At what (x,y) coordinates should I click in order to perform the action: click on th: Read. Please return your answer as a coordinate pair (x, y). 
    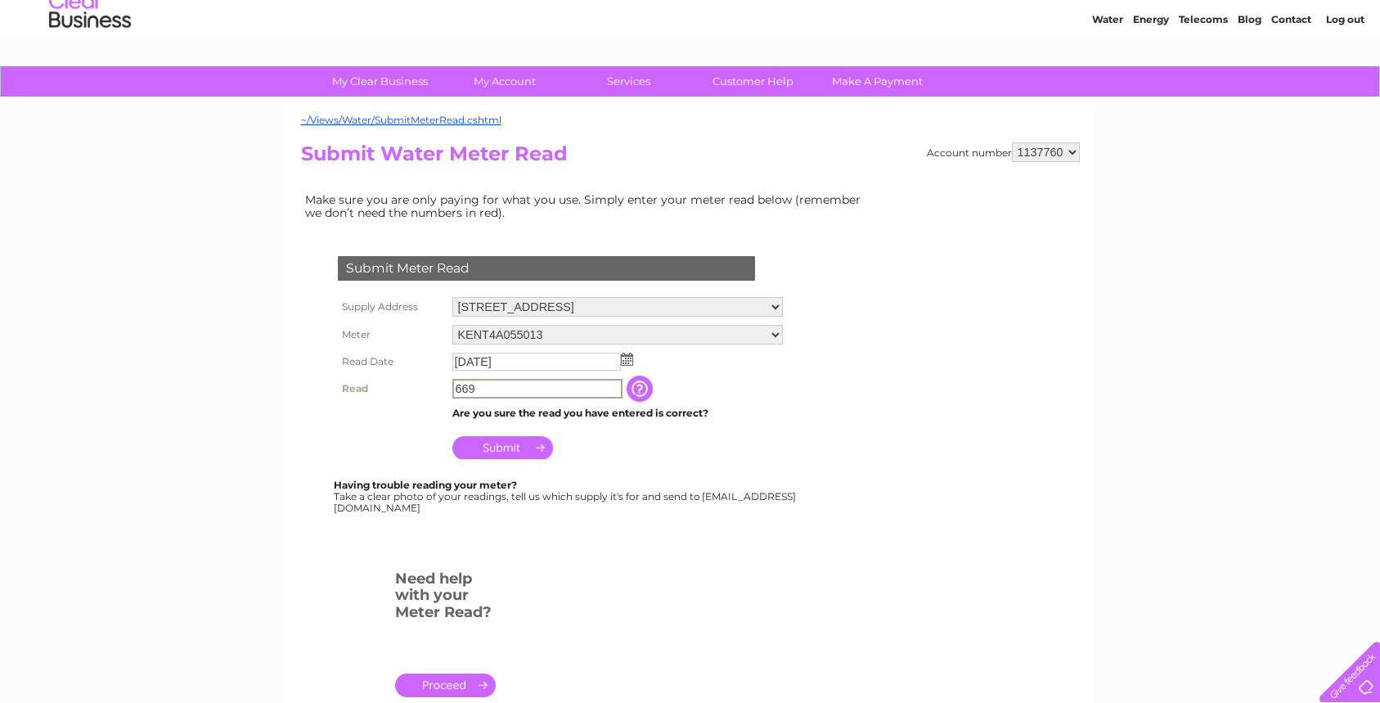
    Looking at the image, I should click on (391, 389).